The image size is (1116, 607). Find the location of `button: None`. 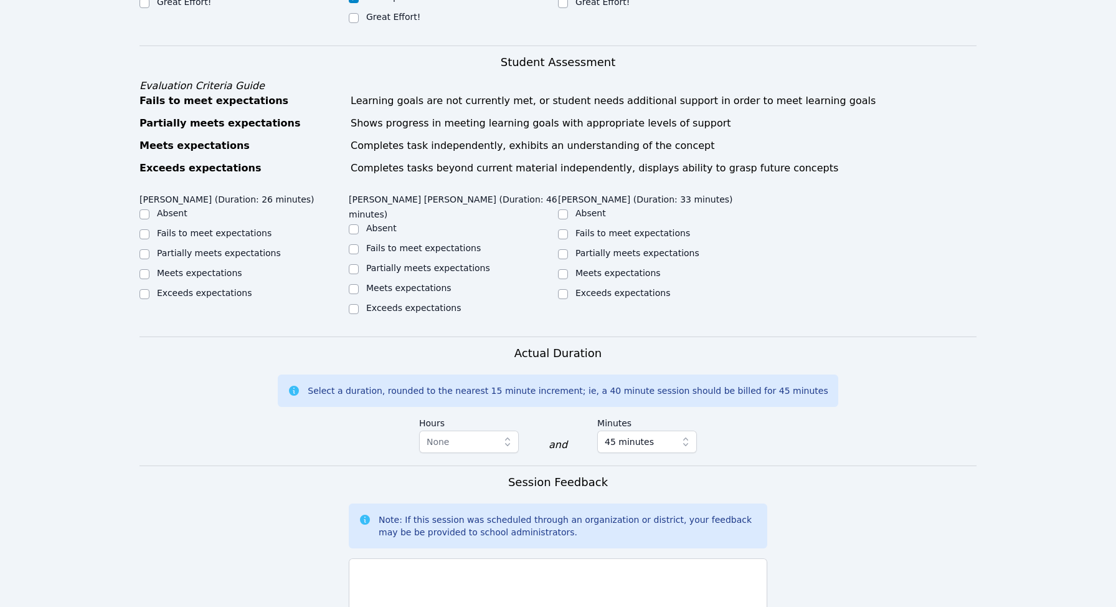

button: None is located at coordinates (469, 442).